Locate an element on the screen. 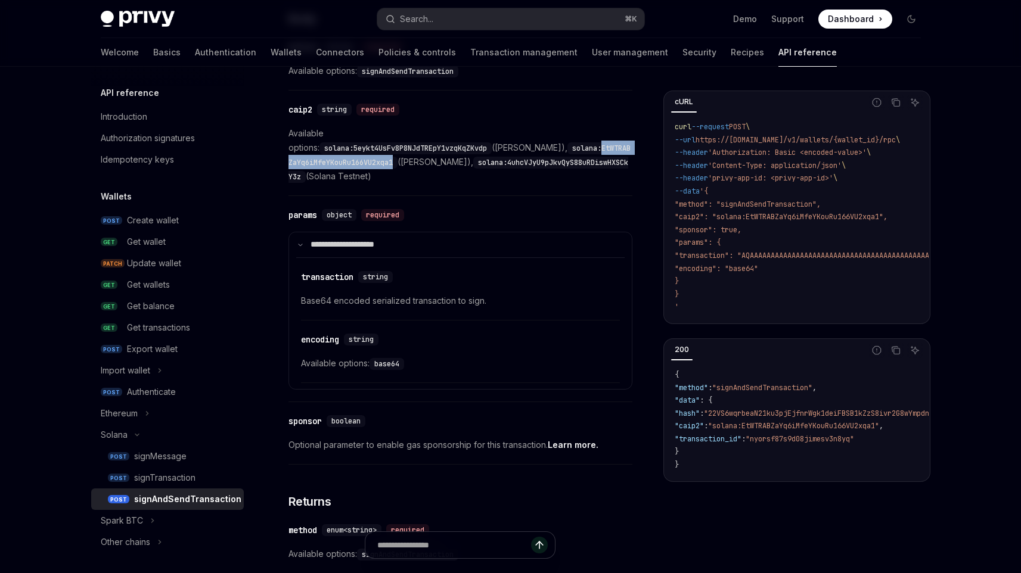  a: GETGet transactions is located at coordinates (167, 328).